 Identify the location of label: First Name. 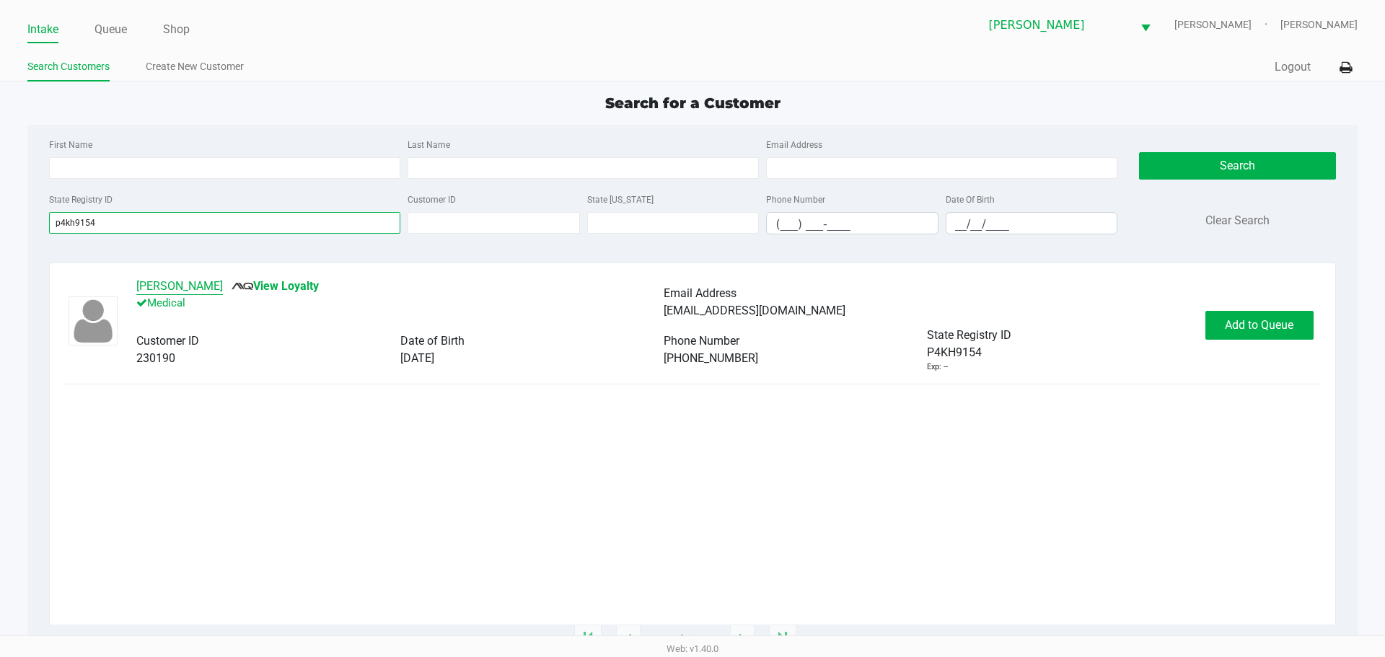
(71, 145).